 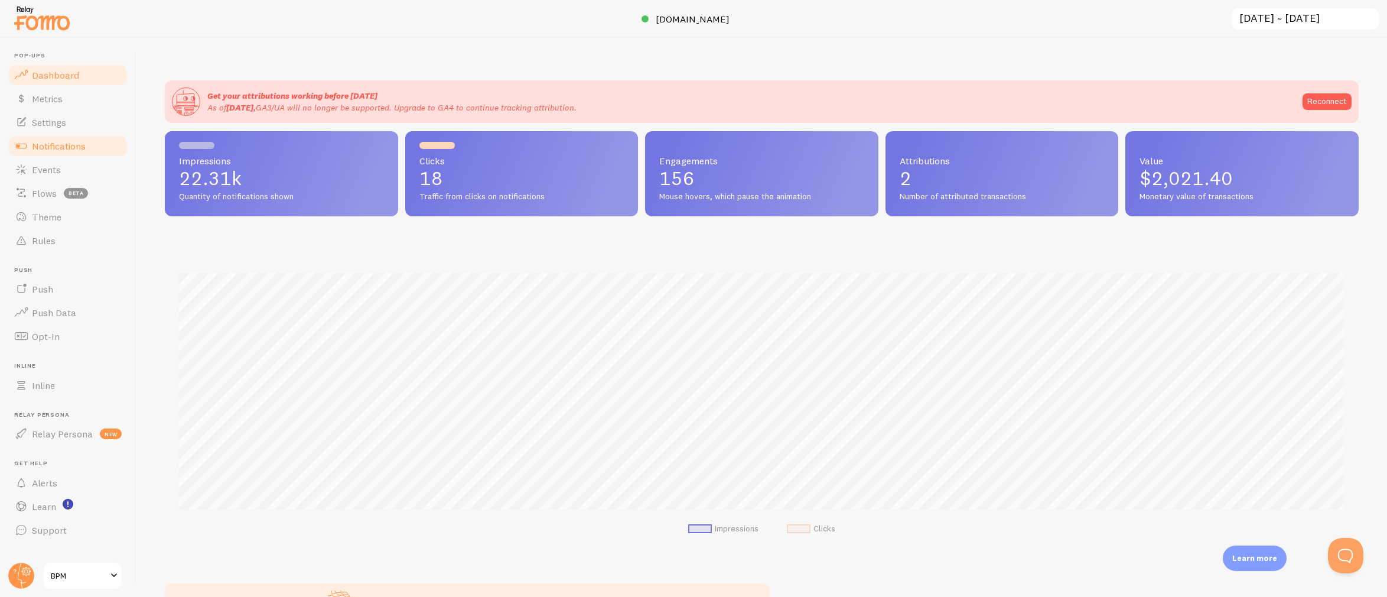 I want to click on a: Notifications, so click(x=68, y=146).